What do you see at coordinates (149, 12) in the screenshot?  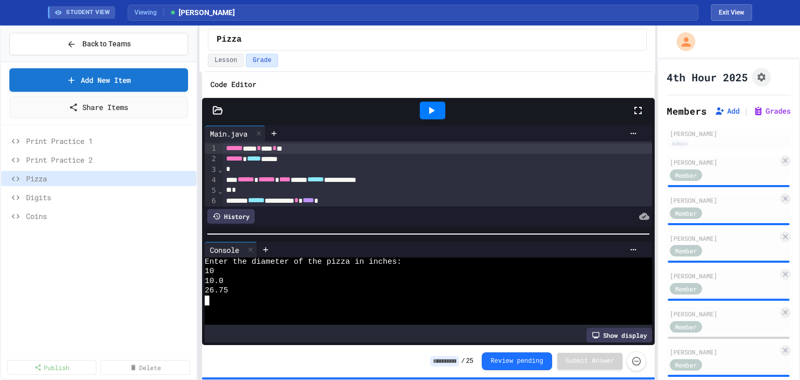 I see `span: Viewing` at bounding box center [149, 12].